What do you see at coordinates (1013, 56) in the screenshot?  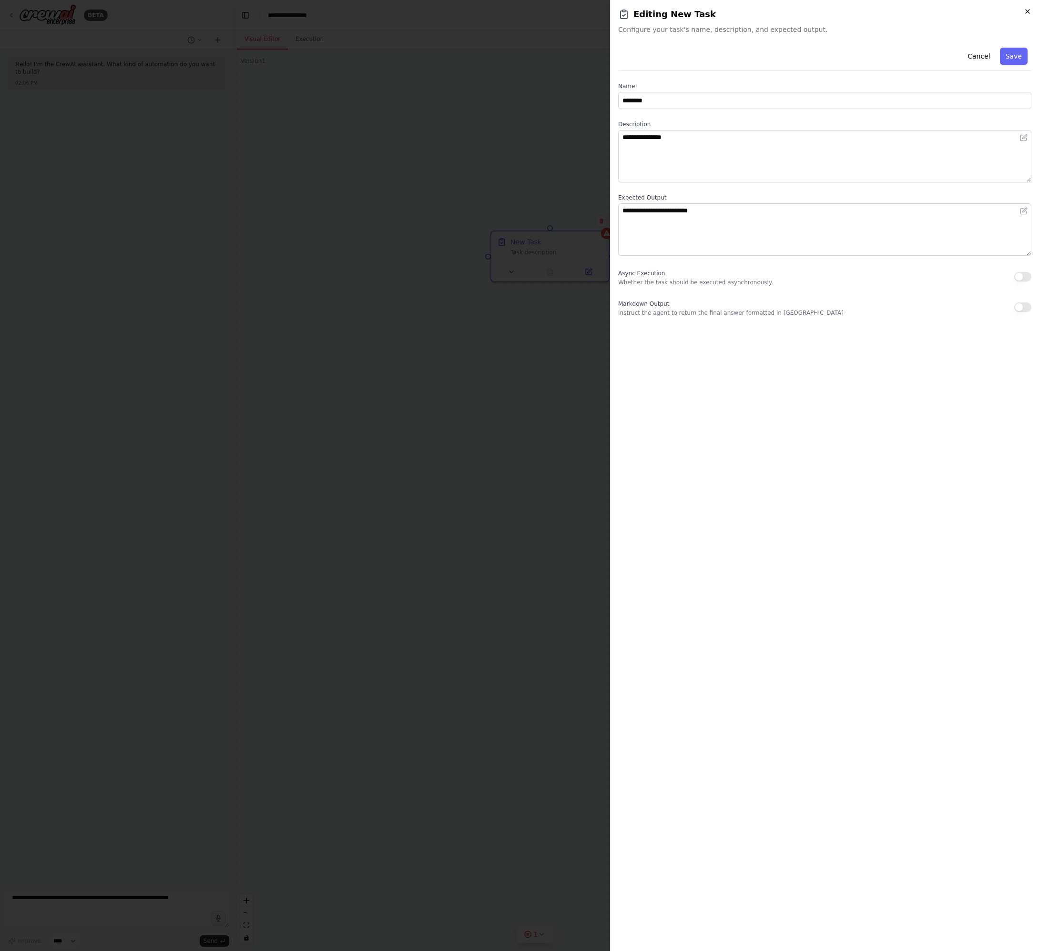 I see `button: Save` at bounding box center [1013, 56].